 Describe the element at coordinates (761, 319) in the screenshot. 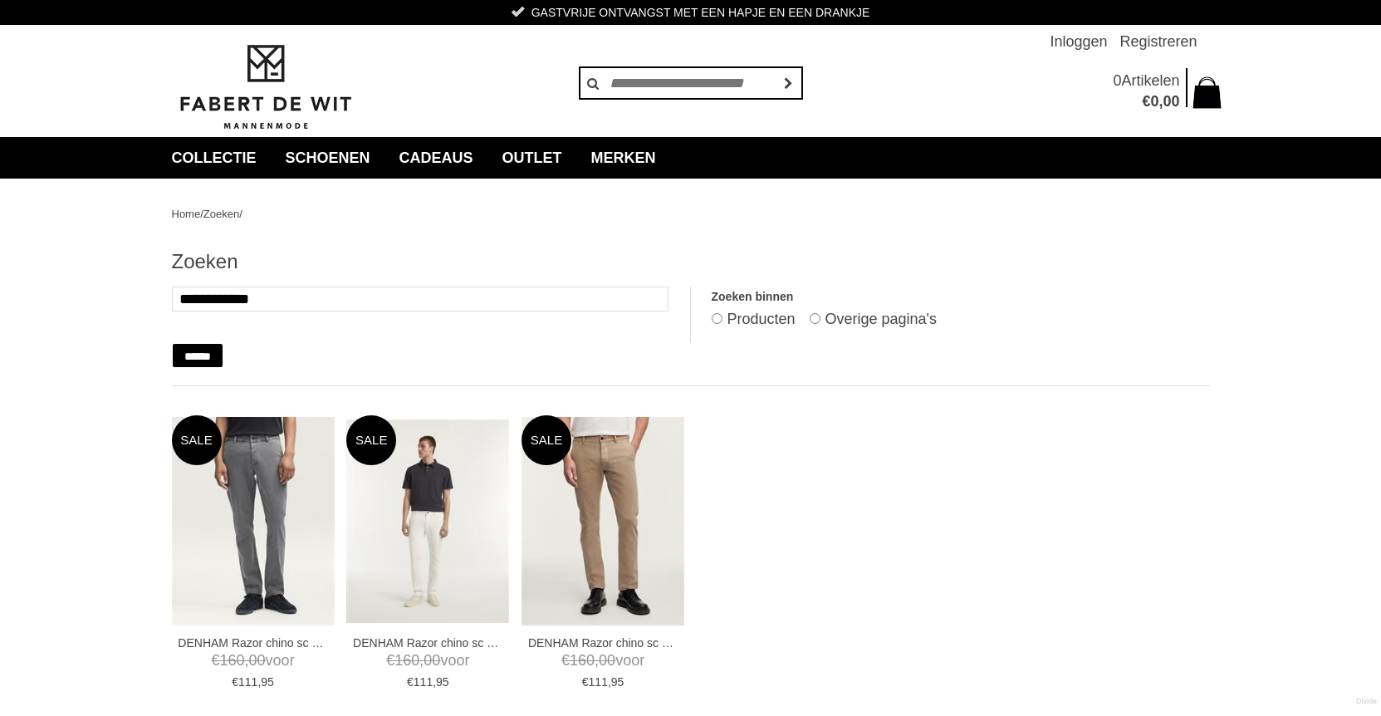

I see `label: Producten` at that location.